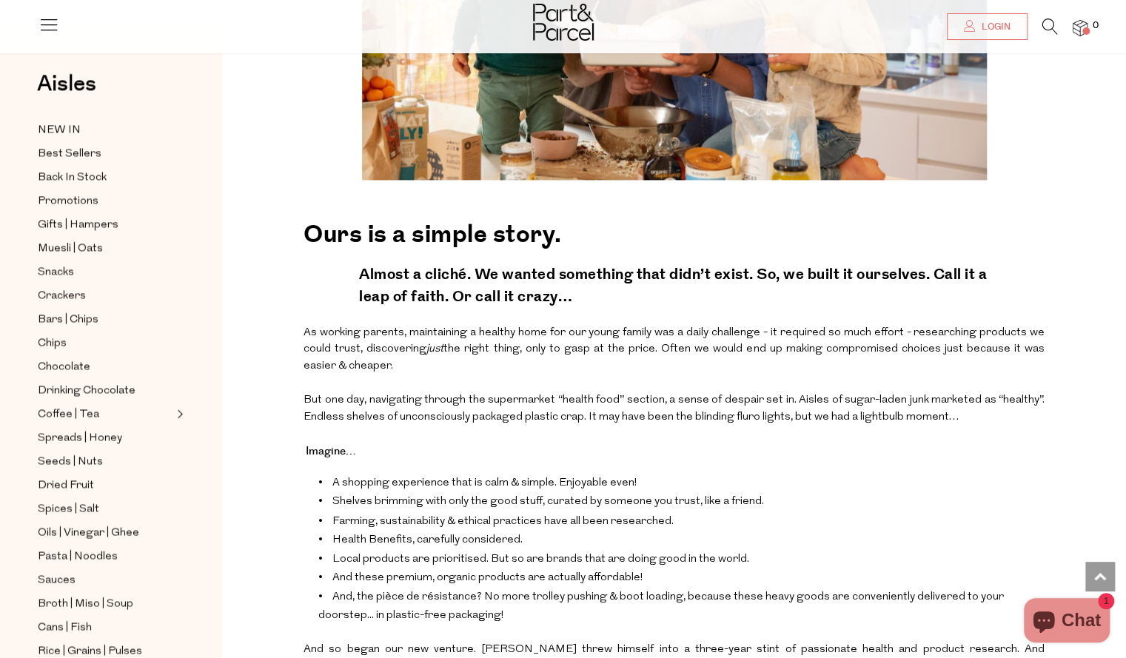 This screenshot has height=658, width=1126. What do you see at coordinates (105, 556) in the screenshot?
I see `a: Pasta | Noodles` at bounding box center [105, 556].